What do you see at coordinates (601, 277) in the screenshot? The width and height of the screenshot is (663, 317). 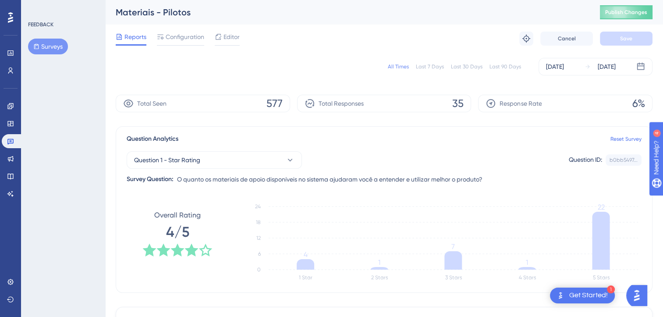 I see `text: 5 Stars` at bounding box center [601, 277].